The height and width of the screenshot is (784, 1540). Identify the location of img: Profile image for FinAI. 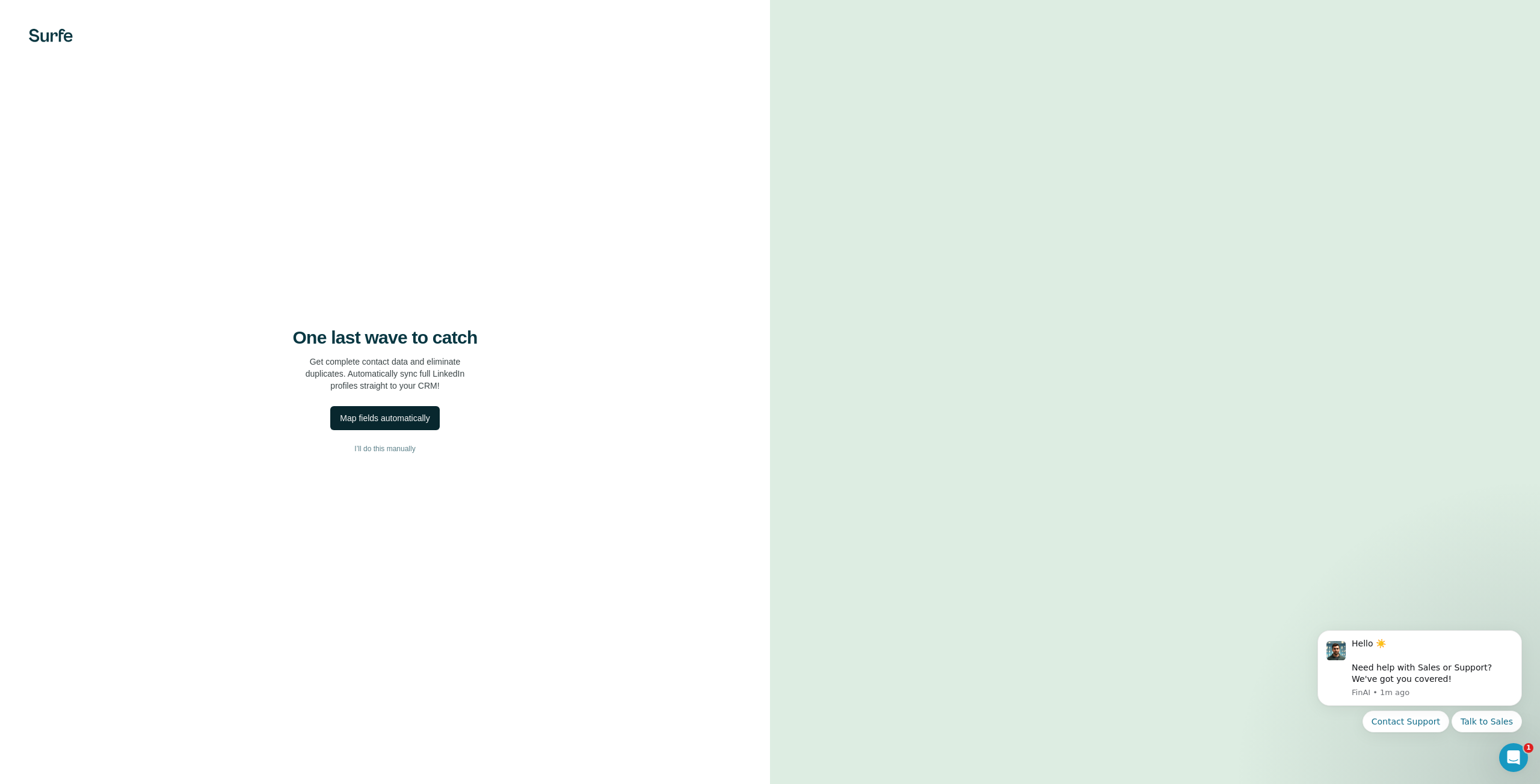
(37, 34).